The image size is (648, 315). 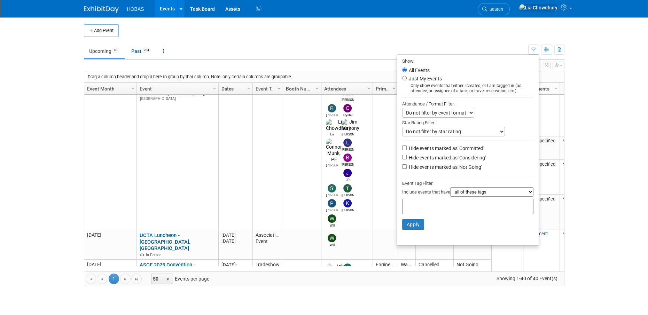 What do you see at coordinates (472, 285) in the screenshot?
I see `td: Not Going` at bounding box center [472, 285].